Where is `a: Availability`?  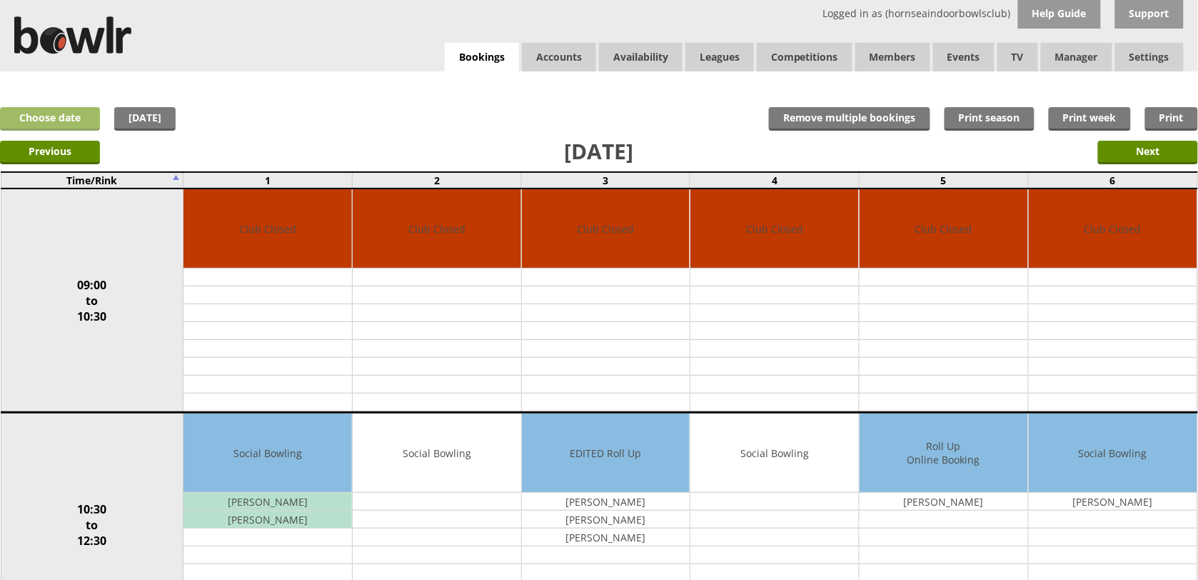
a: Availability is located at coordinates (640, 57).